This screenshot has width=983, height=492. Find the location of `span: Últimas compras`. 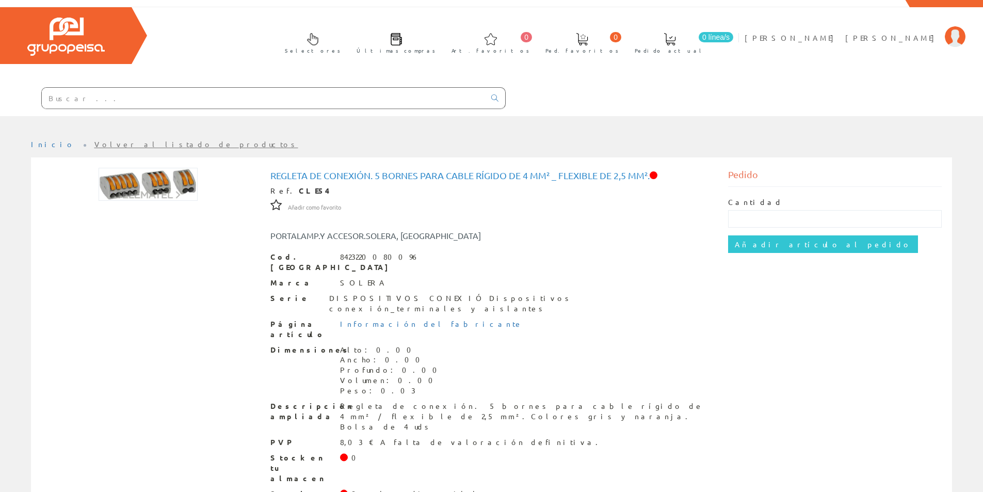

span: Últimas compras is located at coordinates (396, 51).